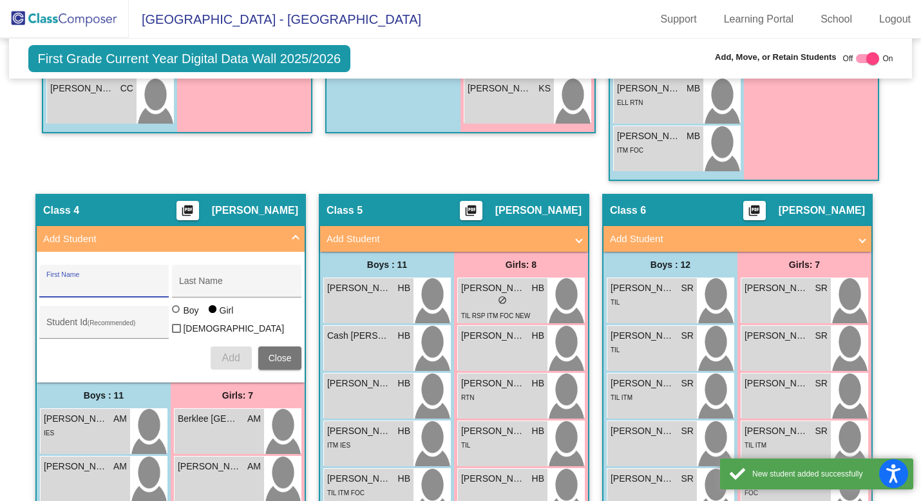 The image size is (921, 501). I want to click on a: Logout, so click(895, 19).